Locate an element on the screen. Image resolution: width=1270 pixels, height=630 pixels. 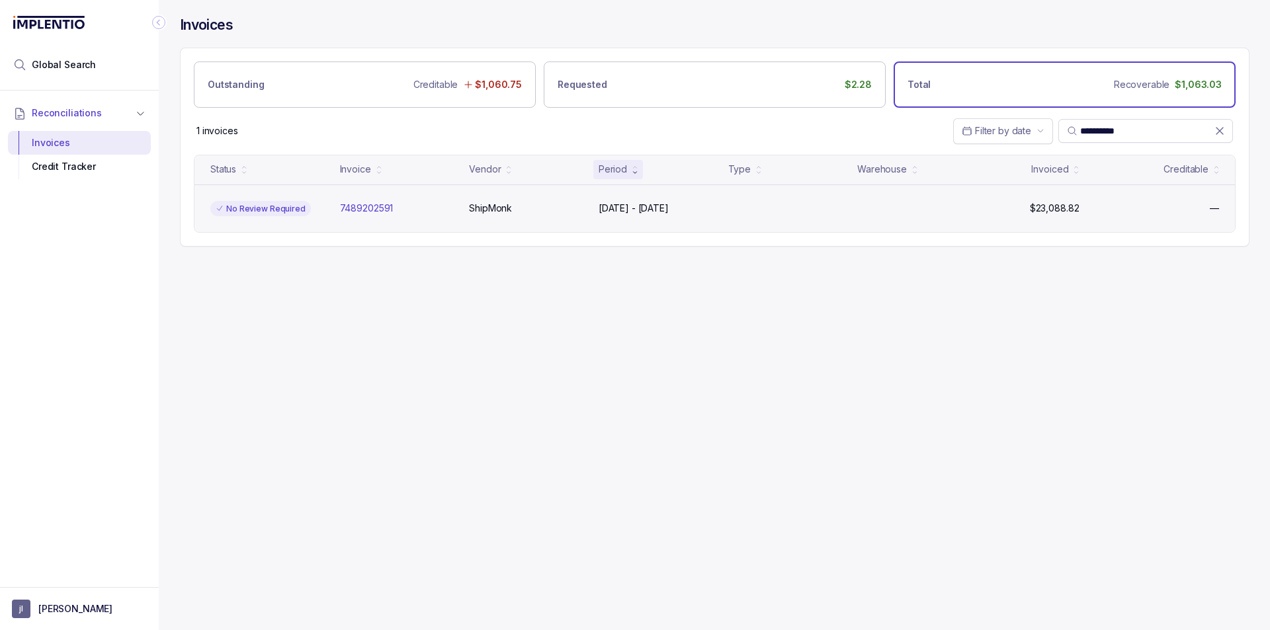
p: $1,060.75 is located at coordinates (498, 85).